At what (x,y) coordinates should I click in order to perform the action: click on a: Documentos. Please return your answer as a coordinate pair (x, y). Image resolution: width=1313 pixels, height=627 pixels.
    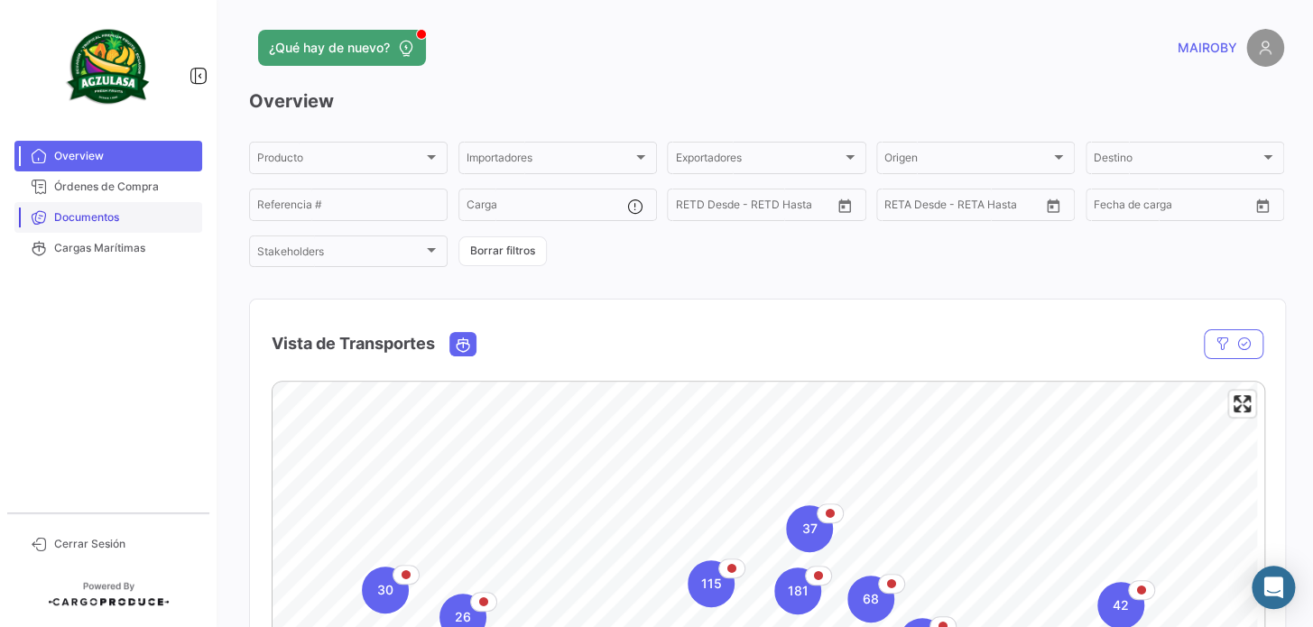
    Looking at the image, I should click on (108, 217).